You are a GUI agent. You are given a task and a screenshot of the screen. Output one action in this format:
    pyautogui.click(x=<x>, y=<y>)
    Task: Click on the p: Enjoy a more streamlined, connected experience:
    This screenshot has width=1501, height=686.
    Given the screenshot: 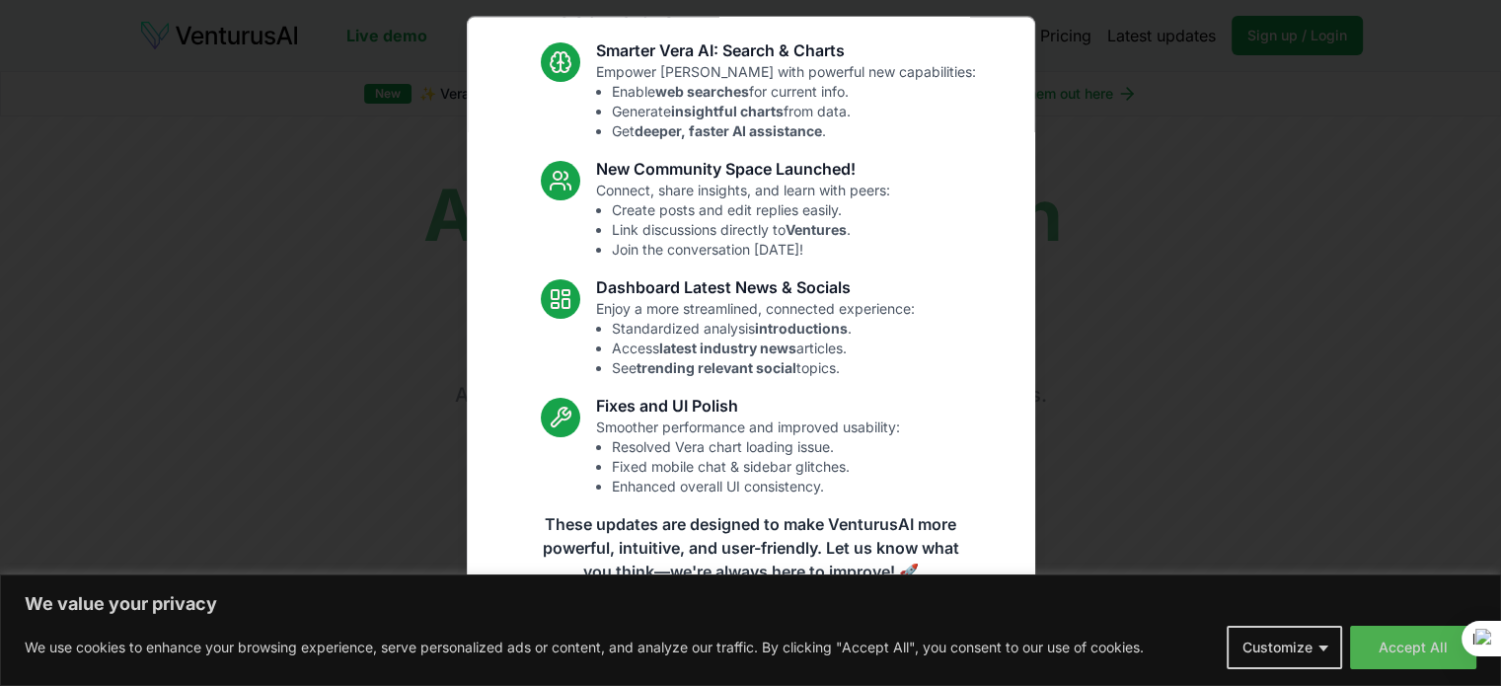 What is the action you would take?
    pyautogui.click(x=755, y=338)
    